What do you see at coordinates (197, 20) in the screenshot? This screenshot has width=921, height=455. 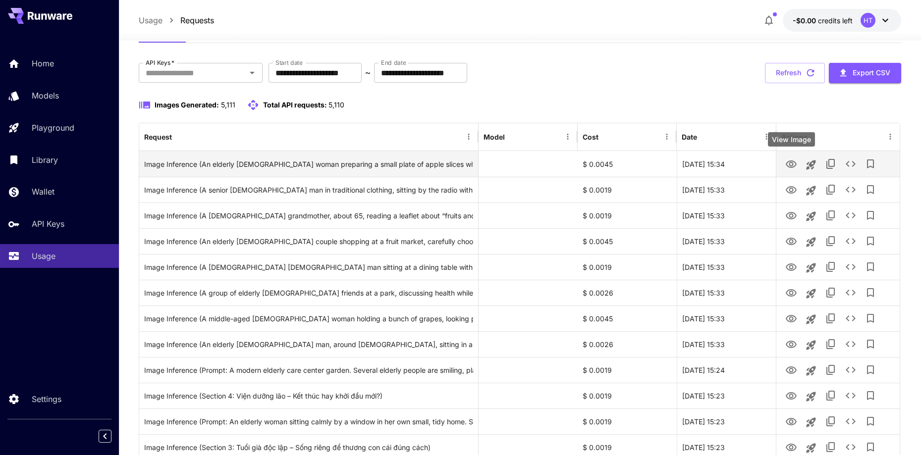 I see `a: Requests` at bounding box center [197, 20].